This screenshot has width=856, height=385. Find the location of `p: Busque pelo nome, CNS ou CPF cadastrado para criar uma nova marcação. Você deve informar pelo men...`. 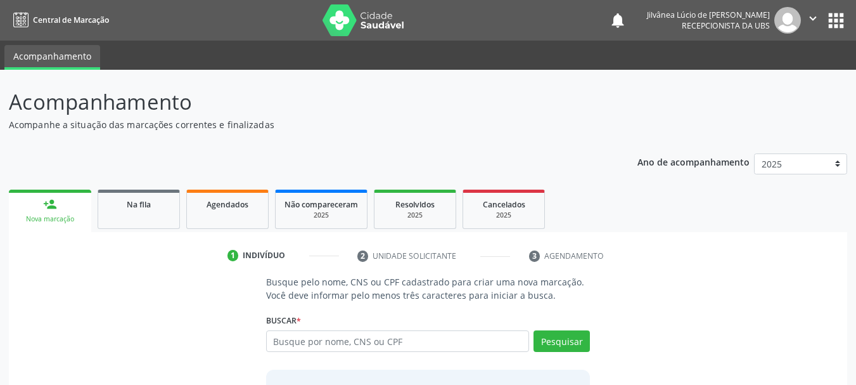

p: Busque pelo nome, CNS ou CPF cadastrado para criar uma nova marcação. Você deve informar pelo men... is located at coordinates (429, 288).